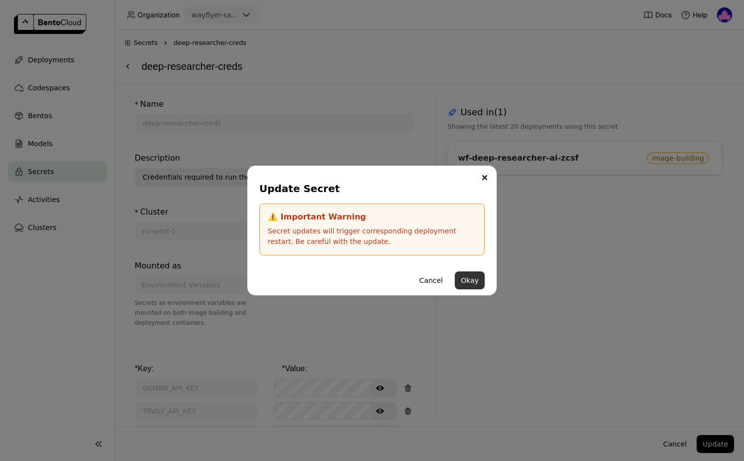 The width and height of the screenshot is (744, 461). I want to click on div: ⚠️ Important Warning, so click(372, 217).